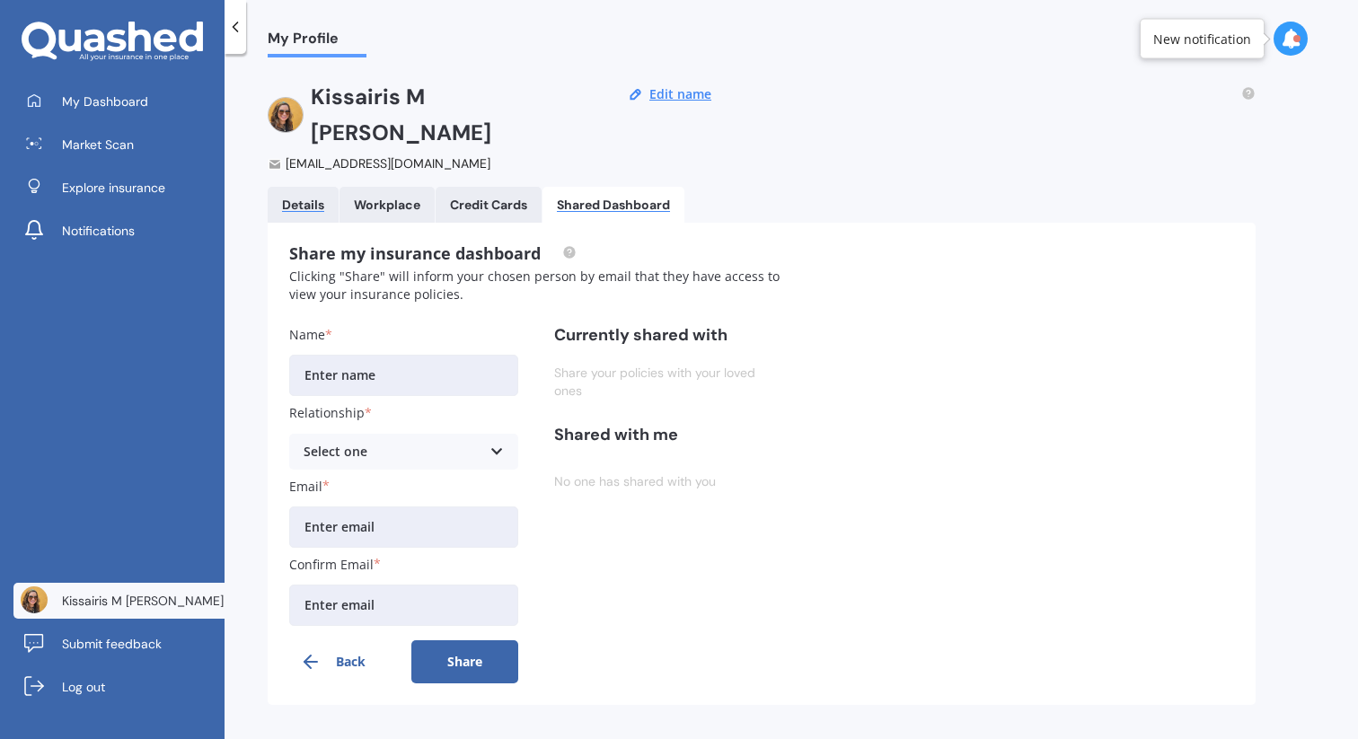  I want to click on div: Select one, so click(392, 452).